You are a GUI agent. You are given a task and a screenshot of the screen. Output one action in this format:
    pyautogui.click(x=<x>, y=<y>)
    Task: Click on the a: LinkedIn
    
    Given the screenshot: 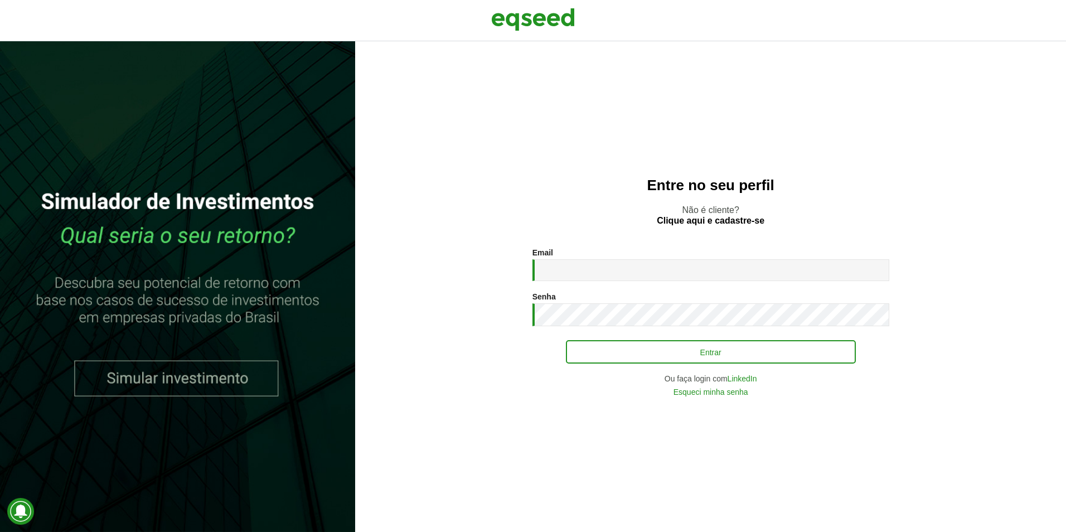 What is the action you would take?
    pyautogui.click(x=742, y=379)
    